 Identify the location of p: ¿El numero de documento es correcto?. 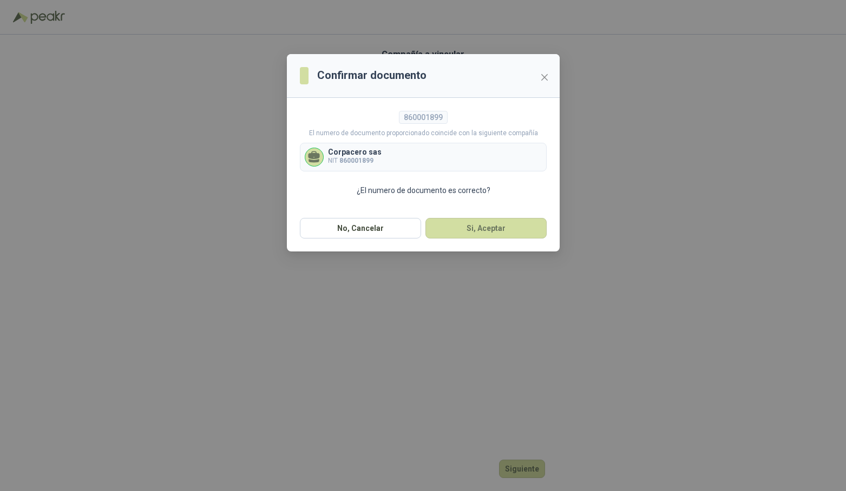
(423, 190).